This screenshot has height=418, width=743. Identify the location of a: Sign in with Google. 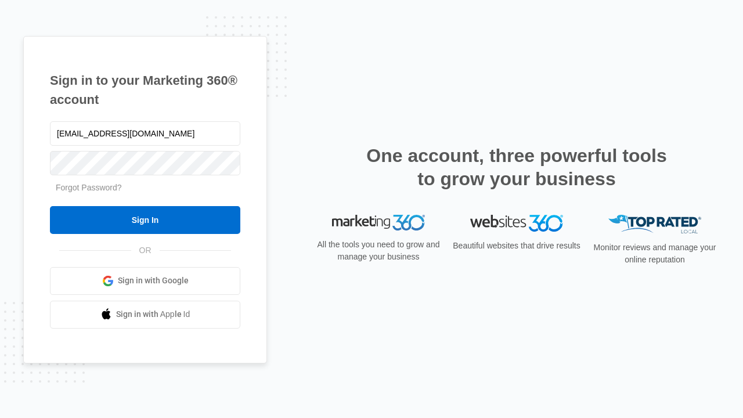
(145, 281).